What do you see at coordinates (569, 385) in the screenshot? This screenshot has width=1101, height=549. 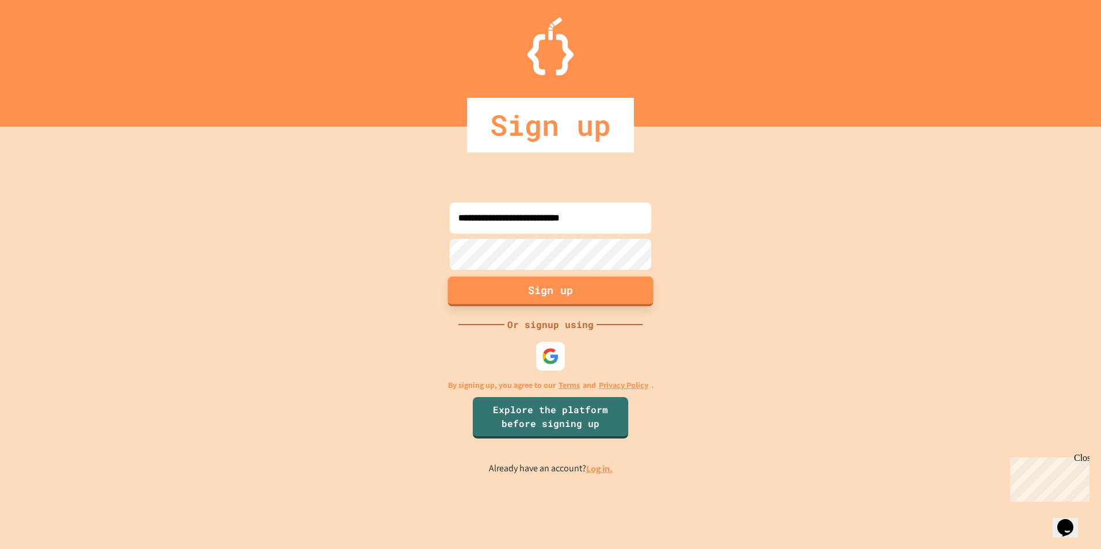 I see `a: Terms` at bounding box center [569, 385].